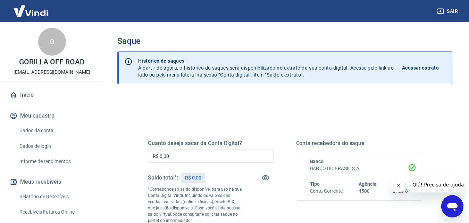 The height and width of the screenshot is (223, 469). Describe the element at coordinates (285, 41) in the screenshot. I see `h3: Saque` at that location.